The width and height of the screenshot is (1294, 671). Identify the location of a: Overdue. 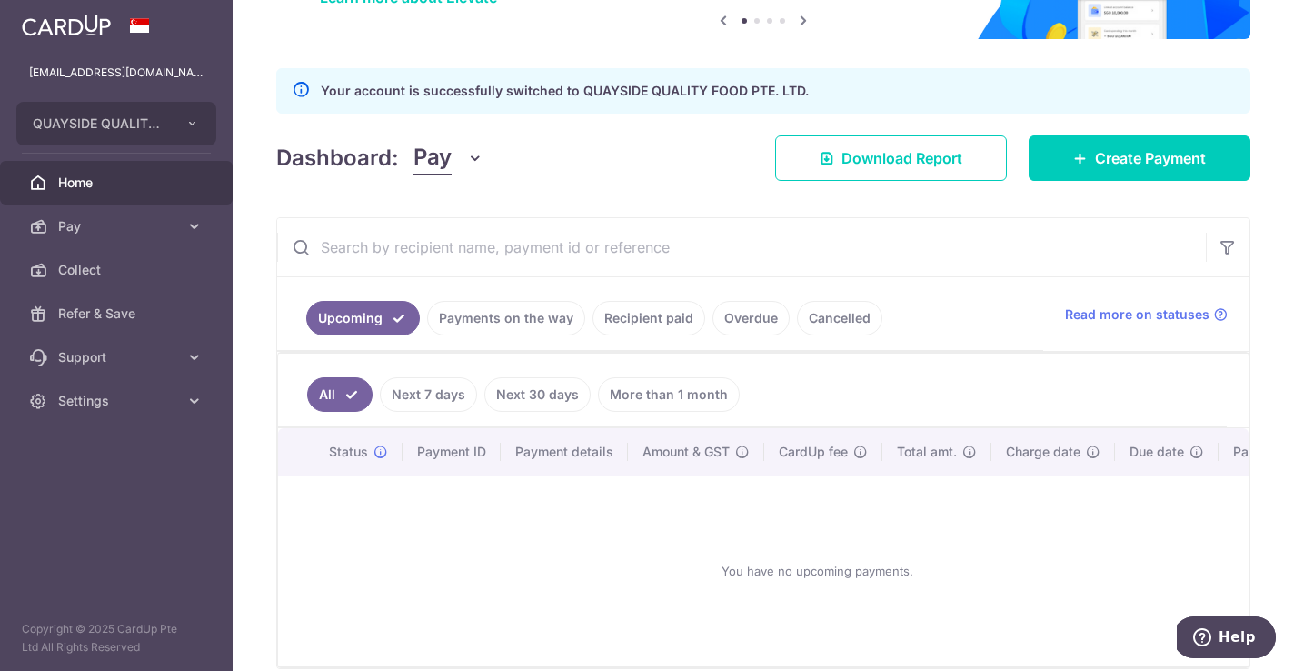
(751, 318).